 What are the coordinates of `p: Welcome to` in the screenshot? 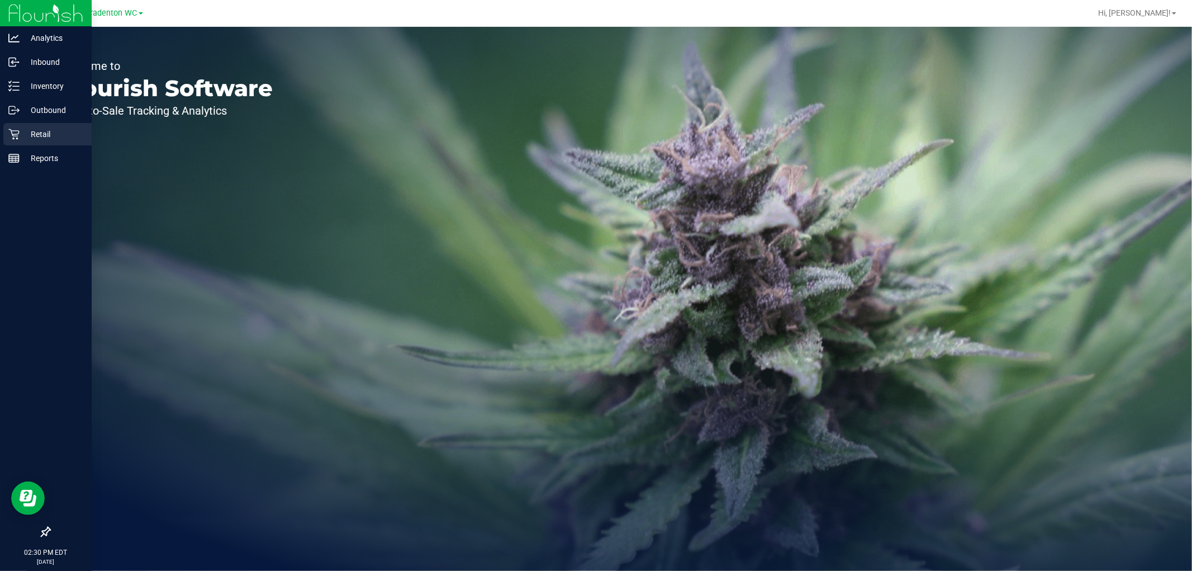 It's located at (167, 66).